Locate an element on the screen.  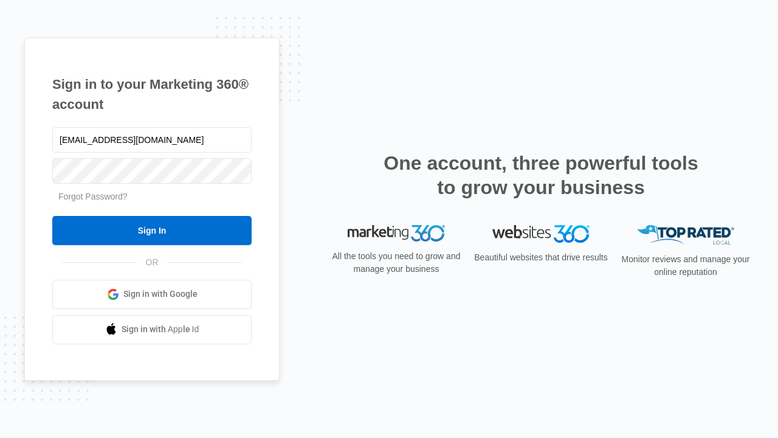
h1: Sign in to your Marketing 360® account is located at coordinates (152, 94).